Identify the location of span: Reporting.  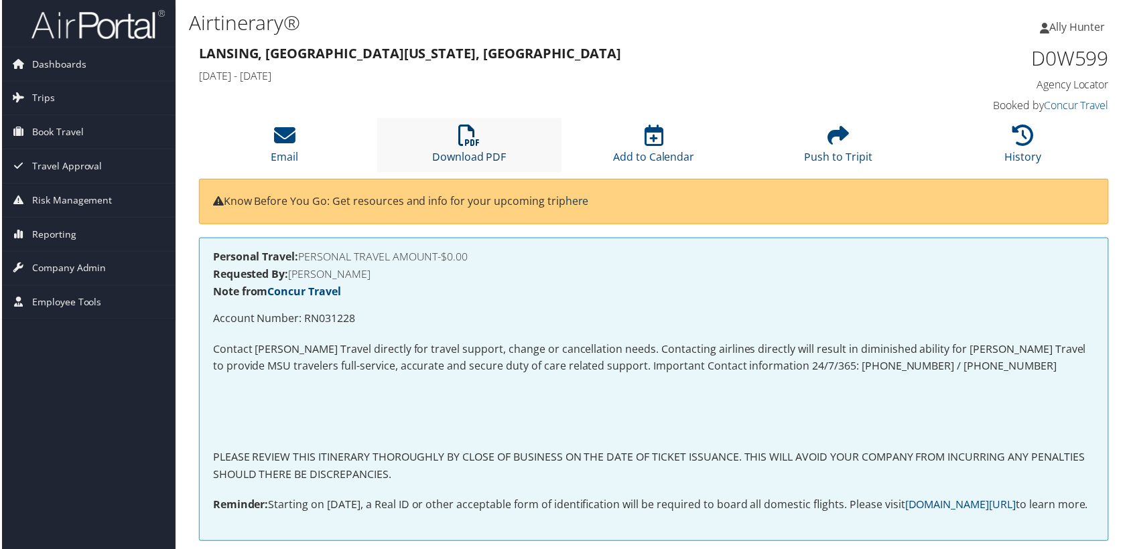
(52, 235).